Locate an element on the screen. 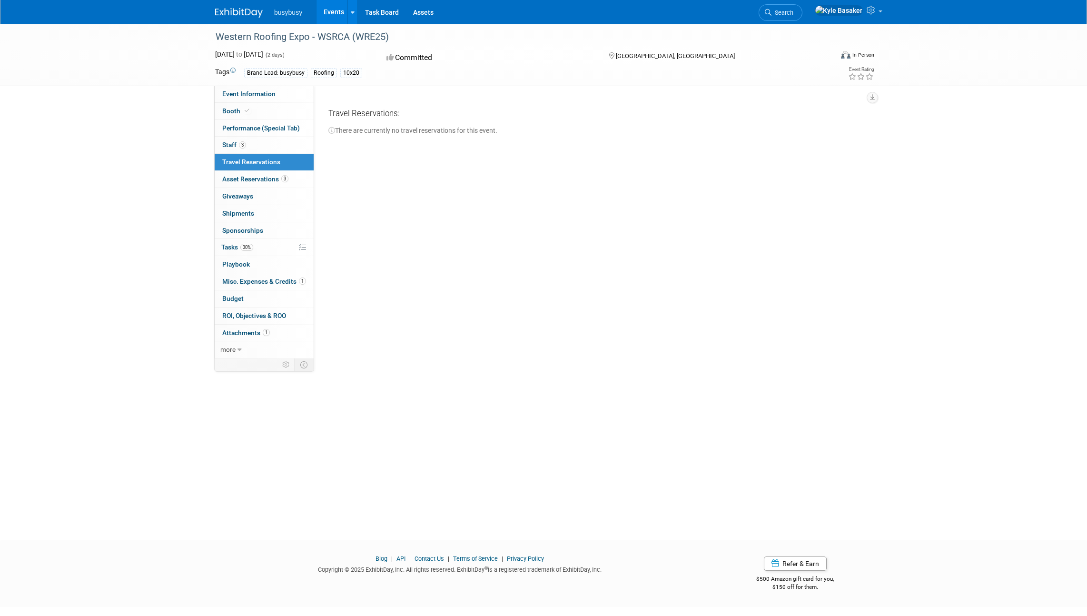 The image size is (1087, 616). div: $150 off for them. is located at coordinates (796, 587).